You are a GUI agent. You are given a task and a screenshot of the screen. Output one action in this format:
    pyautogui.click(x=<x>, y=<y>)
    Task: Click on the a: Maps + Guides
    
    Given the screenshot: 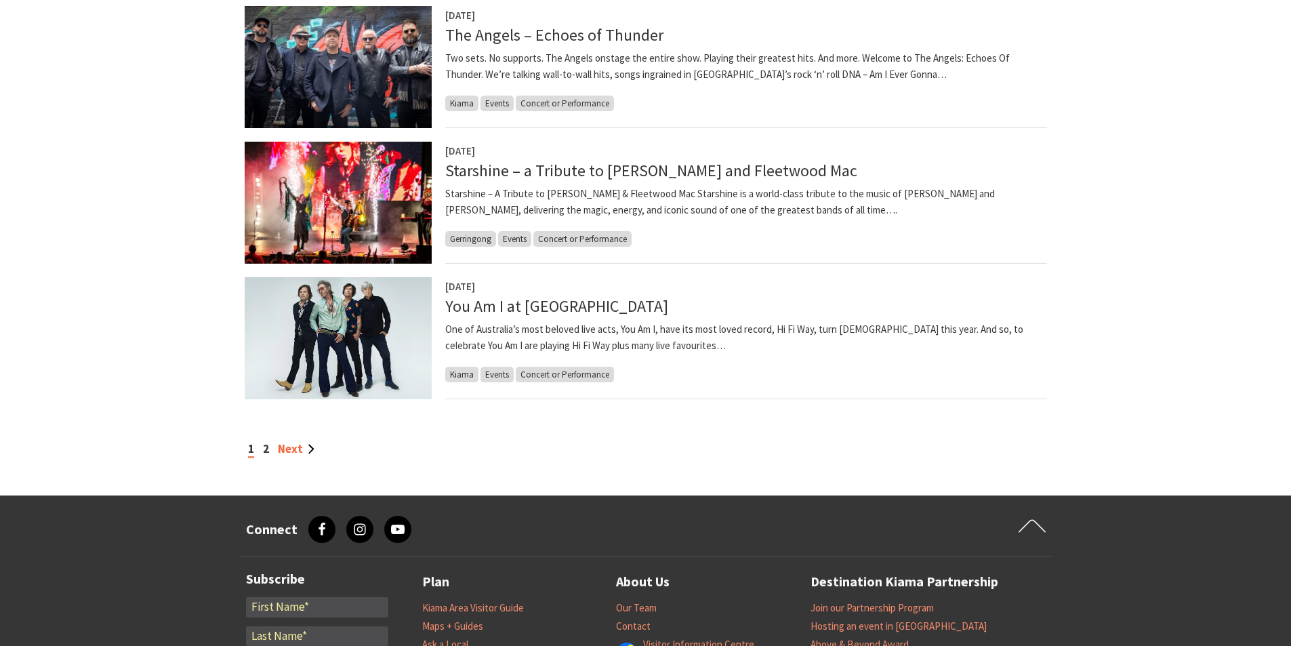 What is the action you would take?
    pyautogui.click(x=453, y=626)
    